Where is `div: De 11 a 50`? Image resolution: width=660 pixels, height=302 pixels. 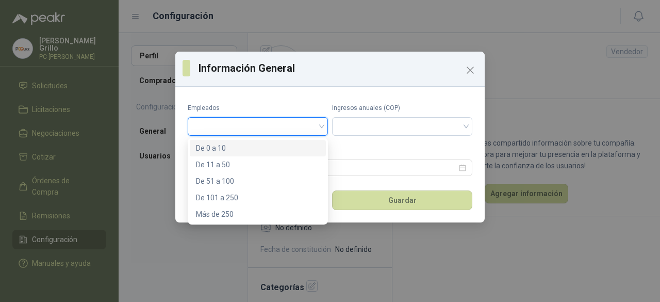
div: De 11 a 50 is located at coordinates (258, 165).